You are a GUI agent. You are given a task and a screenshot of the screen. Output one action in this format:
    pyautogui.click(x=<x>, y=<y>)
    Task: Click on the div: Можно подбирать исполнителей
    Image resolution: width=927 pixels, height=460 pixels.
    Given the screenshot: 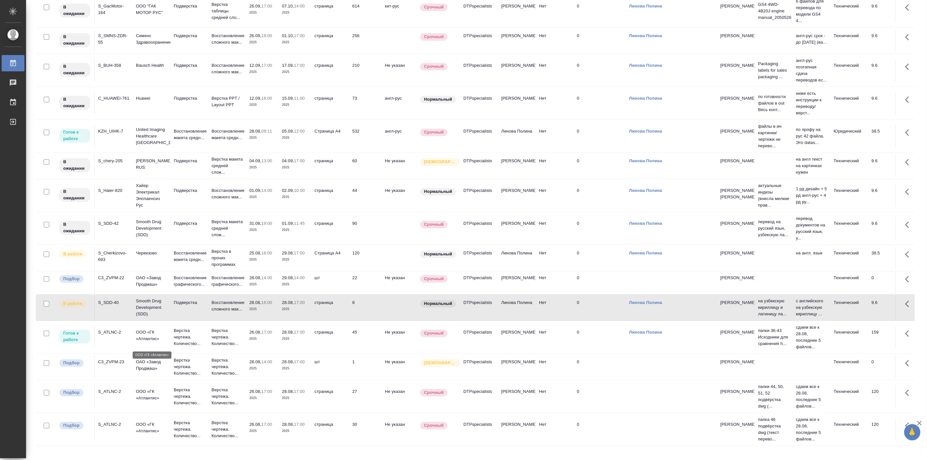 What is the action you would take?
    pyautogui.click(x=75, y=279)
    